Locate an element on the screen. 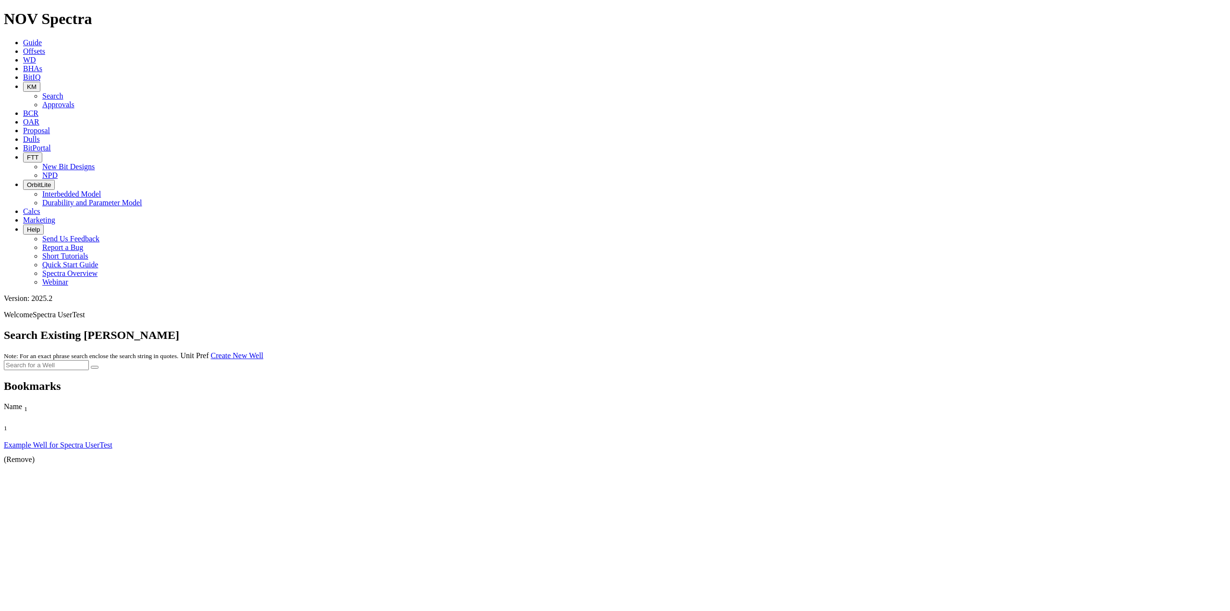  span: BCR is located at coordinates (31, 113).